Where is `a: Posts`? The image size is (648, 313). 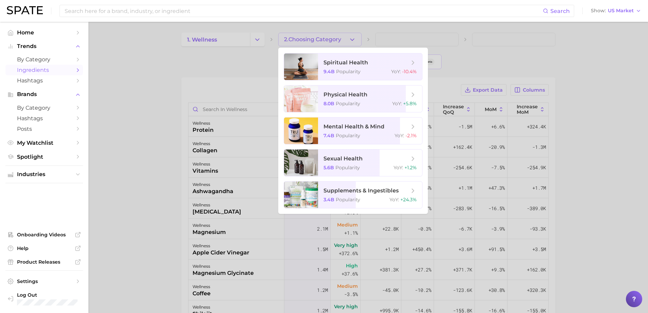 a: Posts is located at coordinates (44, 129).